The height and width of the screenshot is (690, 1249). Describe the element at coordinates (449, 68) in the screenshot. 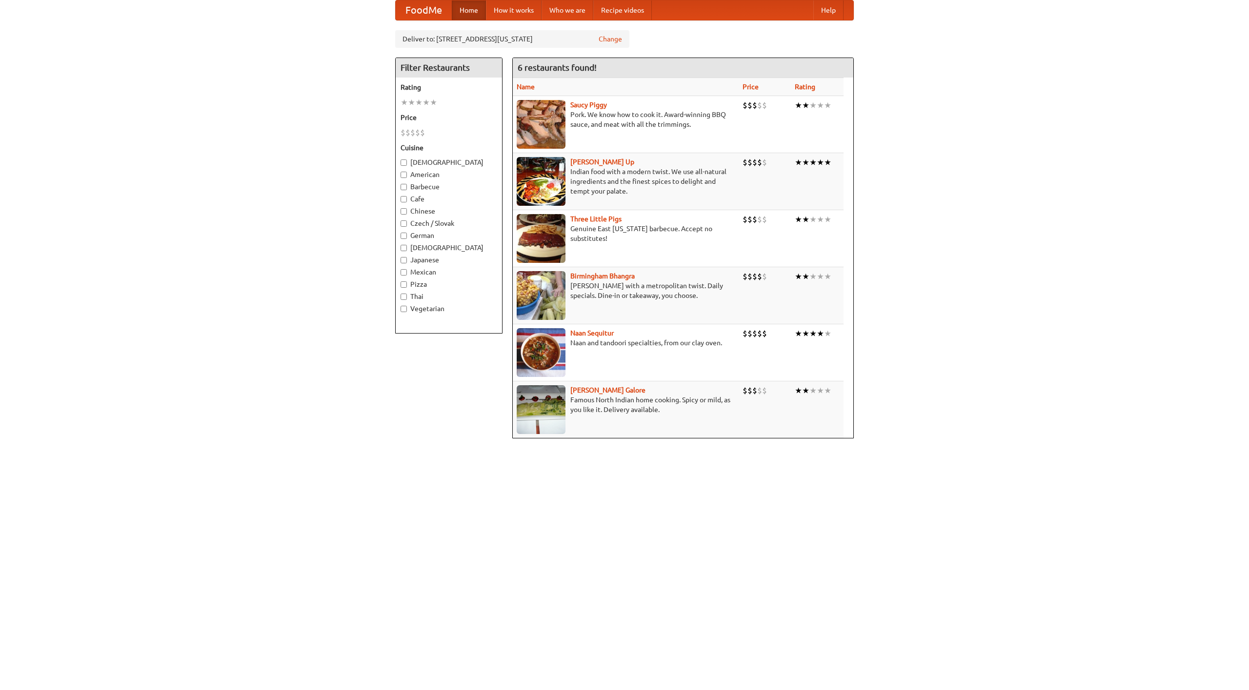

I see `h4: Filter Restaurants` at that location.